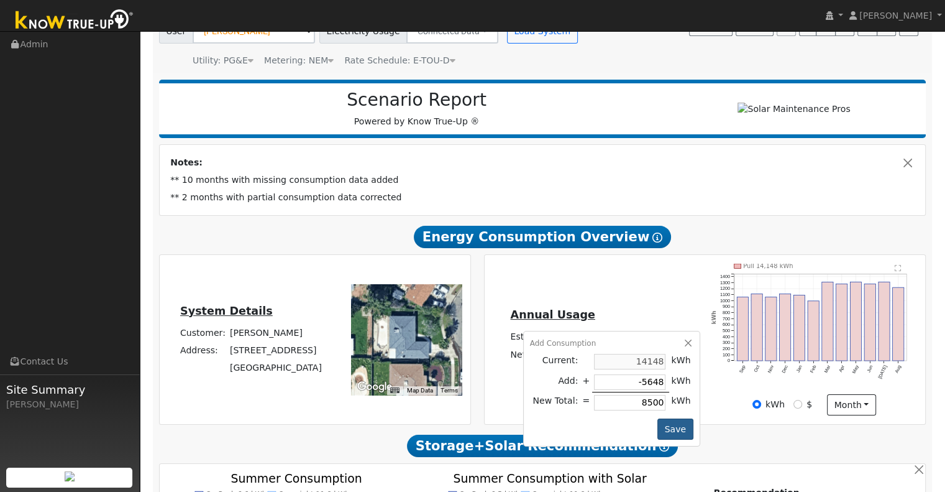  What do you see at coordinates (725, 282) in the screenshot?
I see `text: 1300` at bounding box center [725, 282].